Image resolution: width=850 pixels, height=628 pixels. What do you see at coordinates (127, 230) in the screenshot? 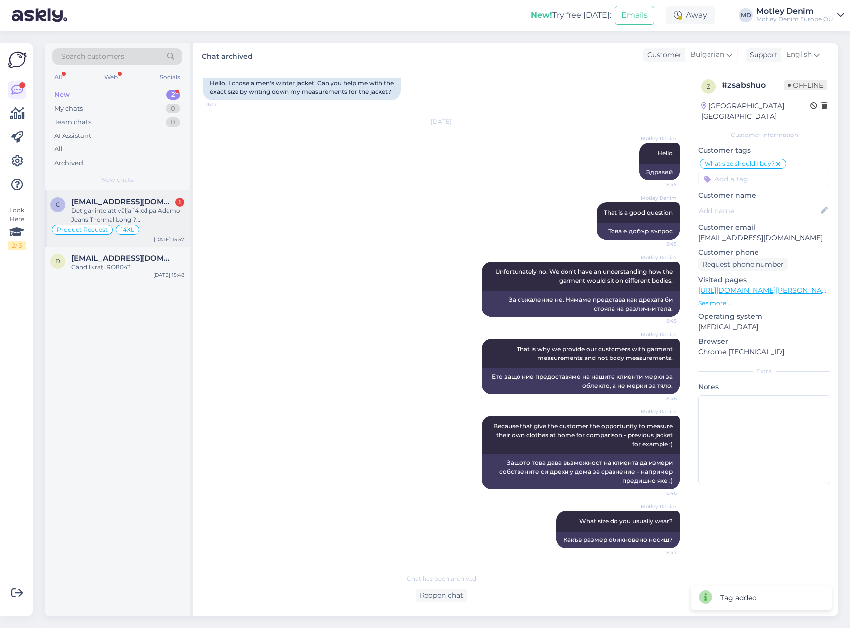
I see `span: 14XL` at bounding box center [127, 230].